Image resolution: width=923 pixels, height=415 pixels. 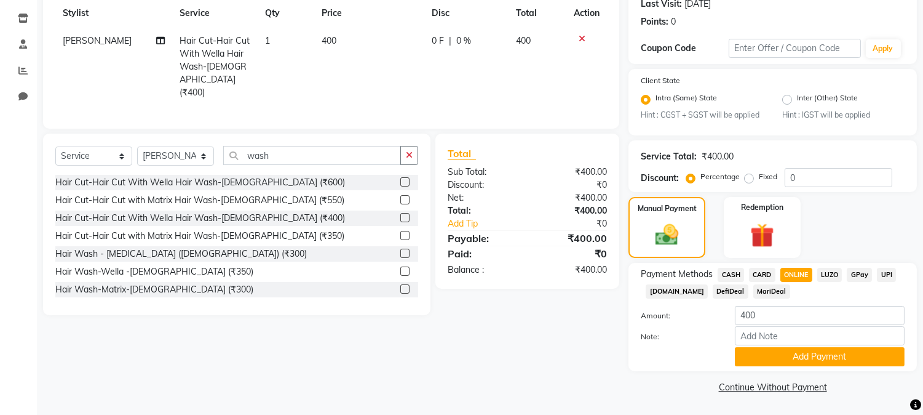 I want to click on span: DefiDeal, so click(x=731, y=291).